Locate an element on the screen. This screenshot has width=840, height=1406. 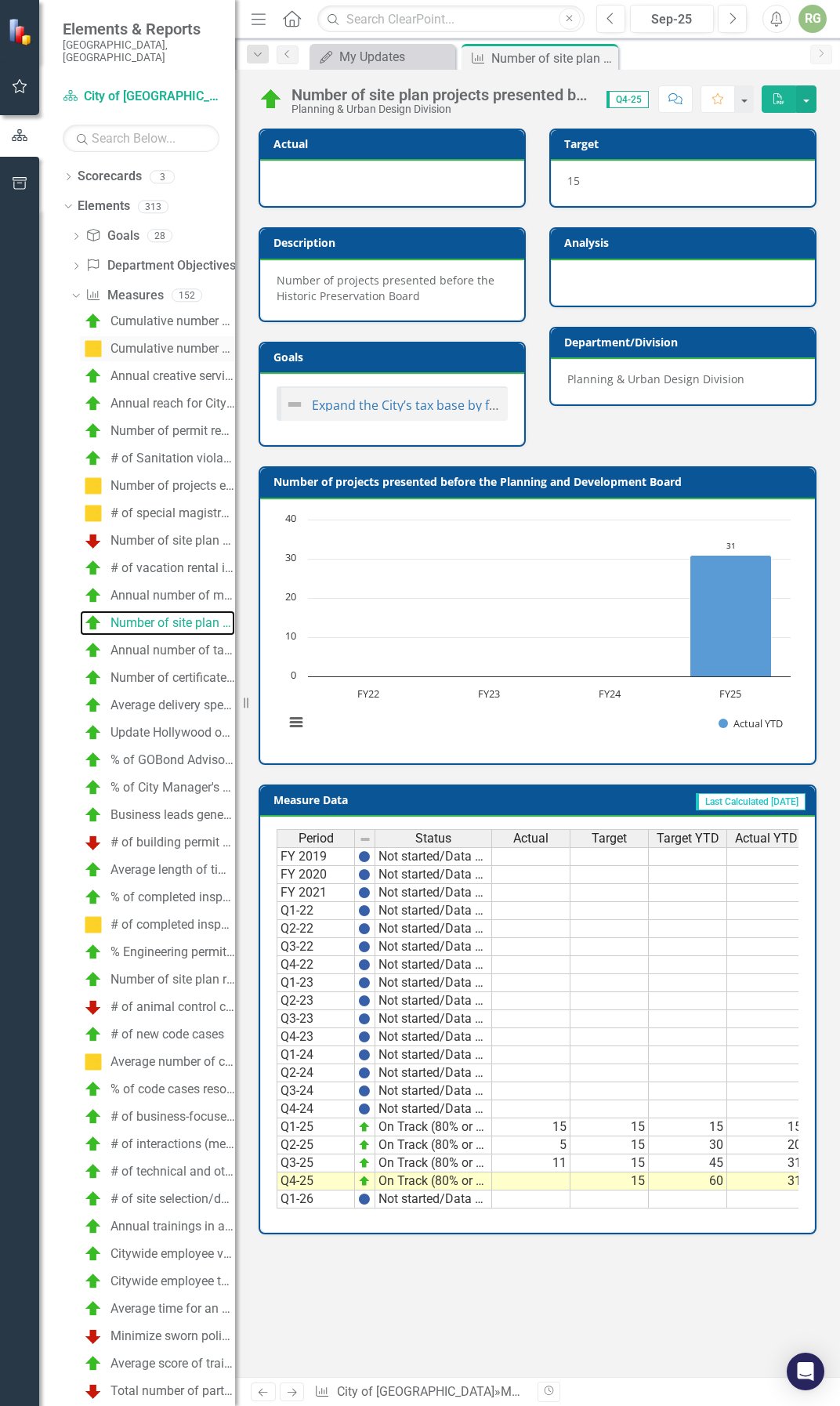
input: Search Below... is located at coordinates (141, 138).